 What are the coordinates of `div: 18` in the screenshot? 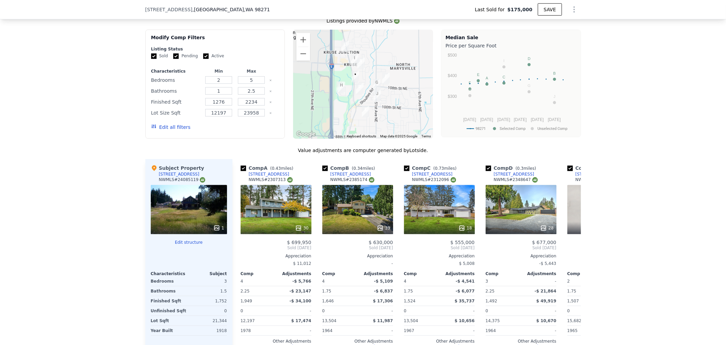 It's located at (465, 228).